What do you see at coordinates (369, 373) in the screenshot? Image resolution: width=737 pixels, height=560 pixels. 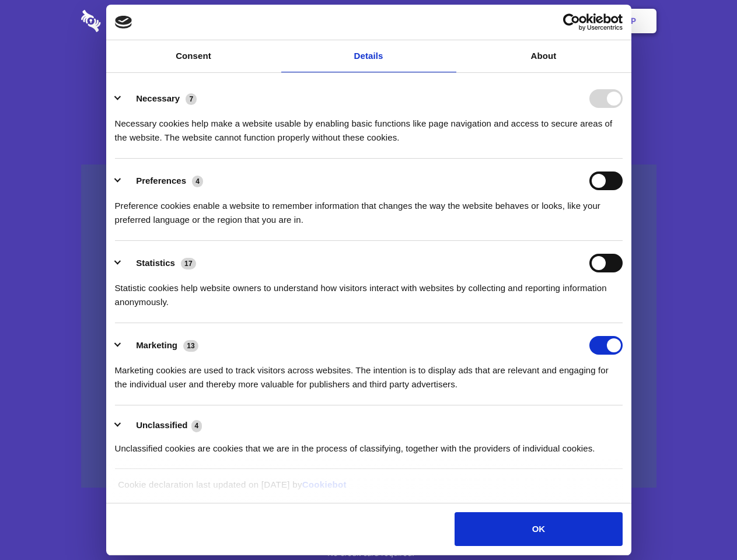 I see `div: Marketing cookies are used to track visitors across websites. The intention is to display ads tha...` at bounding box center [369, 373].